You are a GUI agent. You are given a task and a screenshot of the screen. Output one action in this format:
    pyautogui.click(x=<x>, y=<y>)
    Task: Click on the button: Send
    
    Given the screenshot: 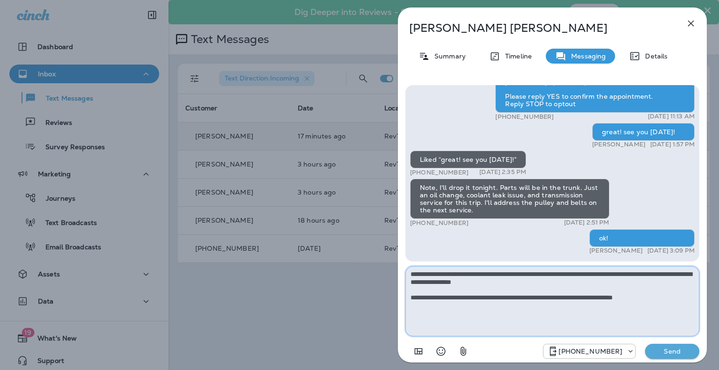 What is the action you would take?
    pyautogui.click(x=672, y=351)
    